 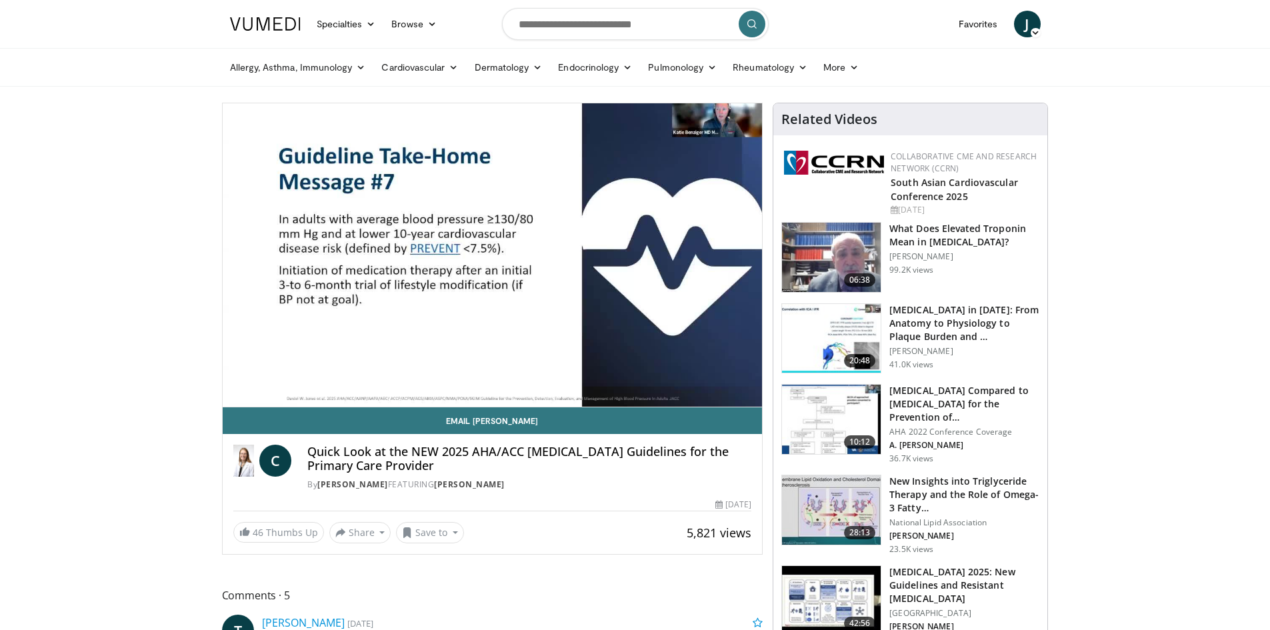 What do you see at coordinates (963, 162) in the screenshot?
I see `a: Collaborative CME and Research Network (CCRN)` at bounding box center [963, 162].